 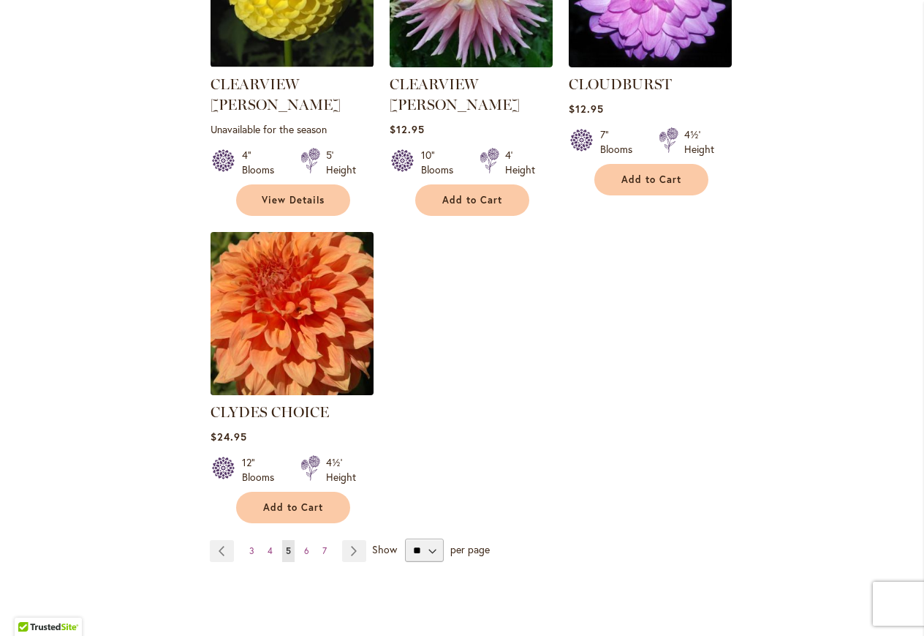 What do you see at coordinates (252, 551) in the screenshot?
I see `a: 3` at bounding box center [252, 551].